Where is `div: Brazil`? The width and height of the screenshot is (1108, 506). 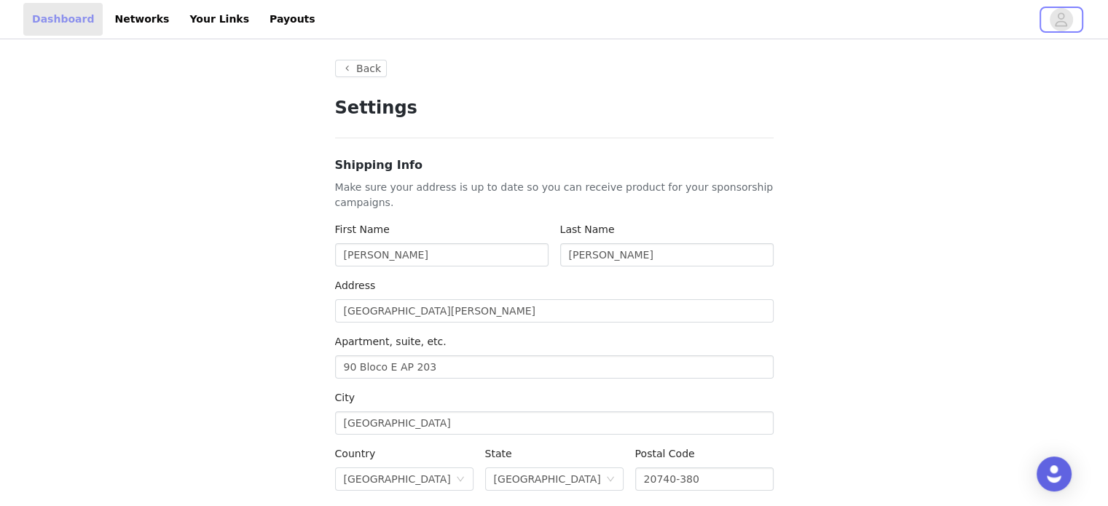
div: Brazil is located at coordinates (397, 479).